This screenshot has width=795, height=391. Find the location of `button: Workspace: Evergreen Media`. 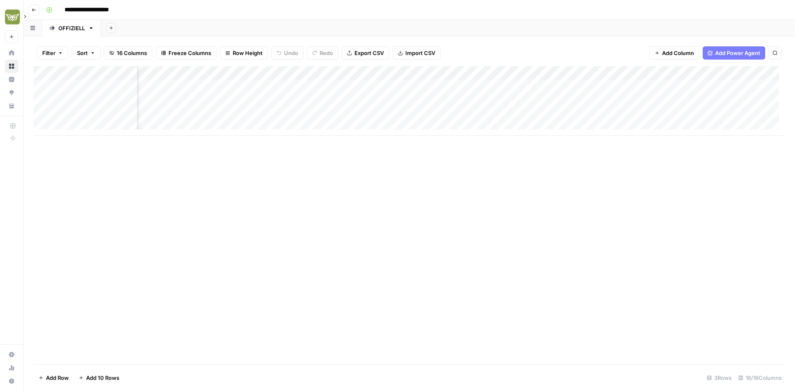

button: Workspace: Evergreen Media is located at coordinates (12, 17).